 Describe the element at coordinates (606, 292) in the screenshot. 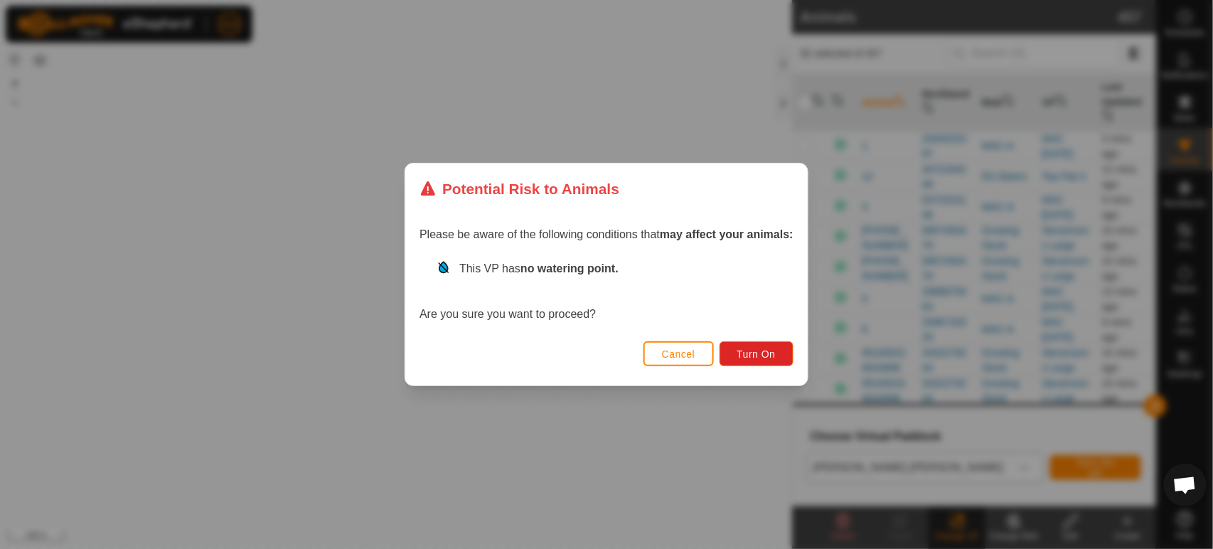

I see `div: Are you sure you want to proceed?` at that location.